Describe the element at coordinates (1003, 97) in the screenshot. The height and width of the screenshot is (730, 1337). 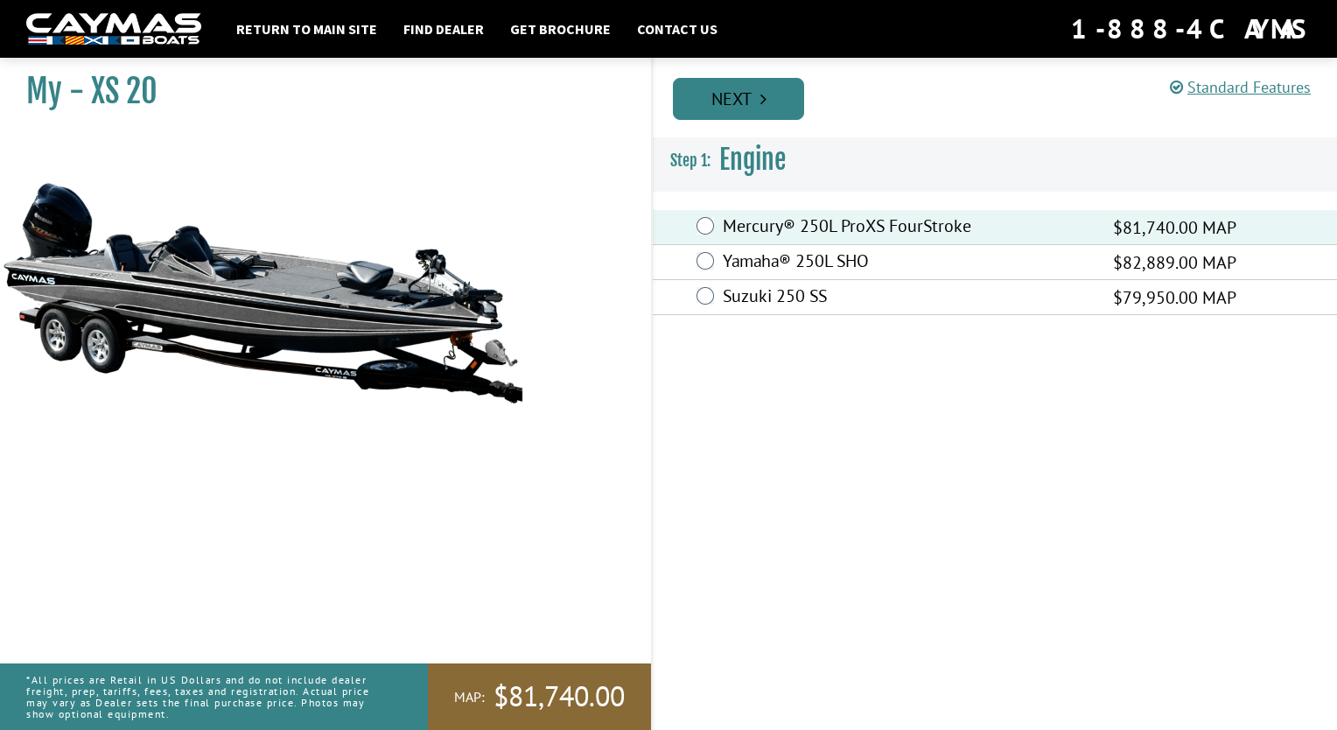
I see `ul: Pagination` at that location.